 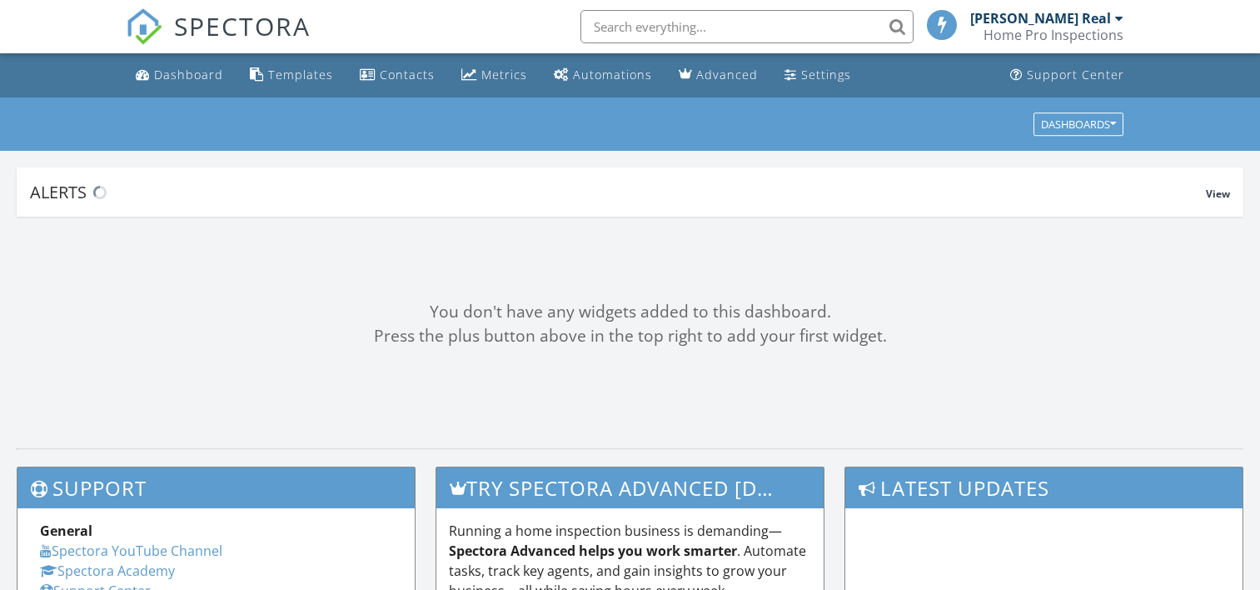 What do you see at coordinates (188, 74) in the screenshot?
I see `div: Dashboard` at bounding box center [188, 74].